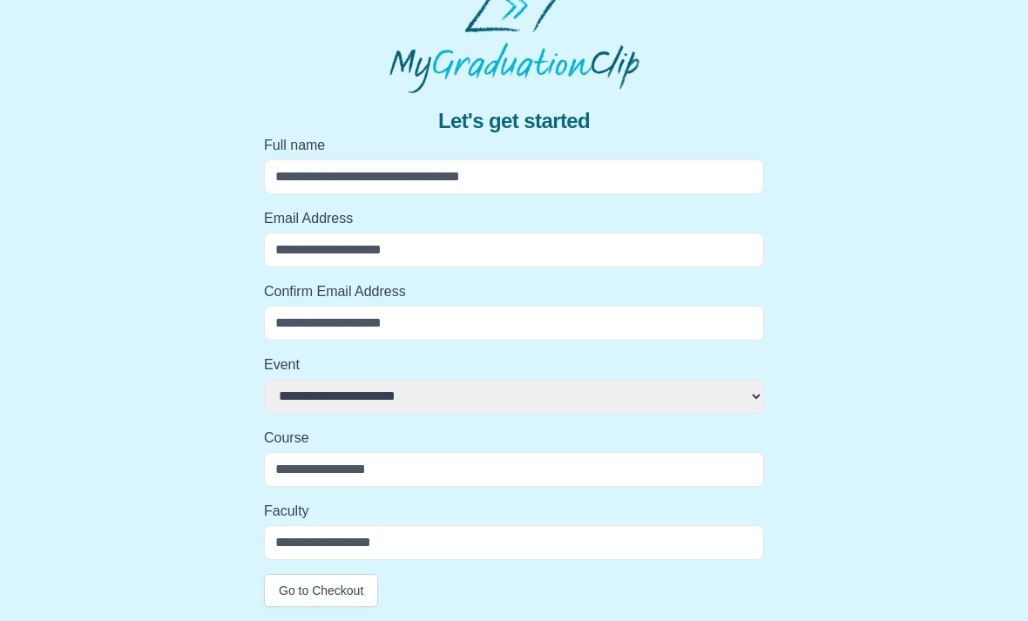 This screenshot has height=621, width=1028. I want to click on label: Faculty, so click(514, 512).